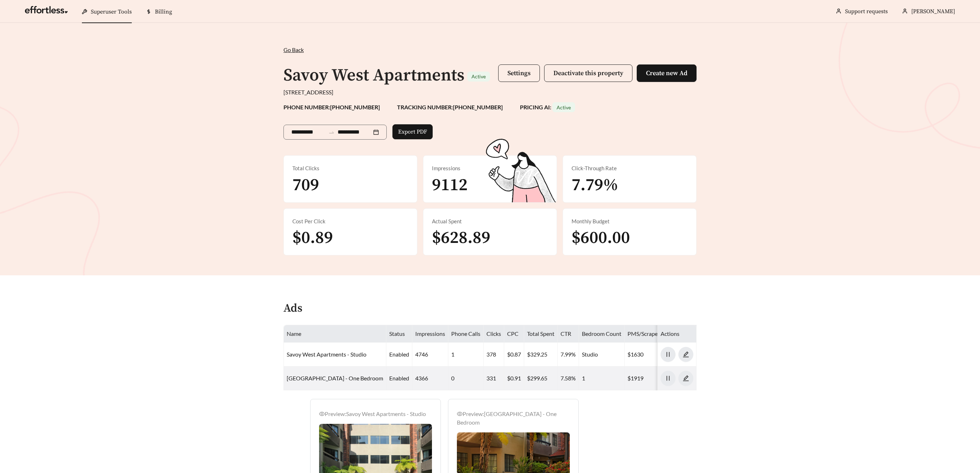 The height and width of the screenshot is (473, 980). I want to click on span: 709, so click(305, 185).